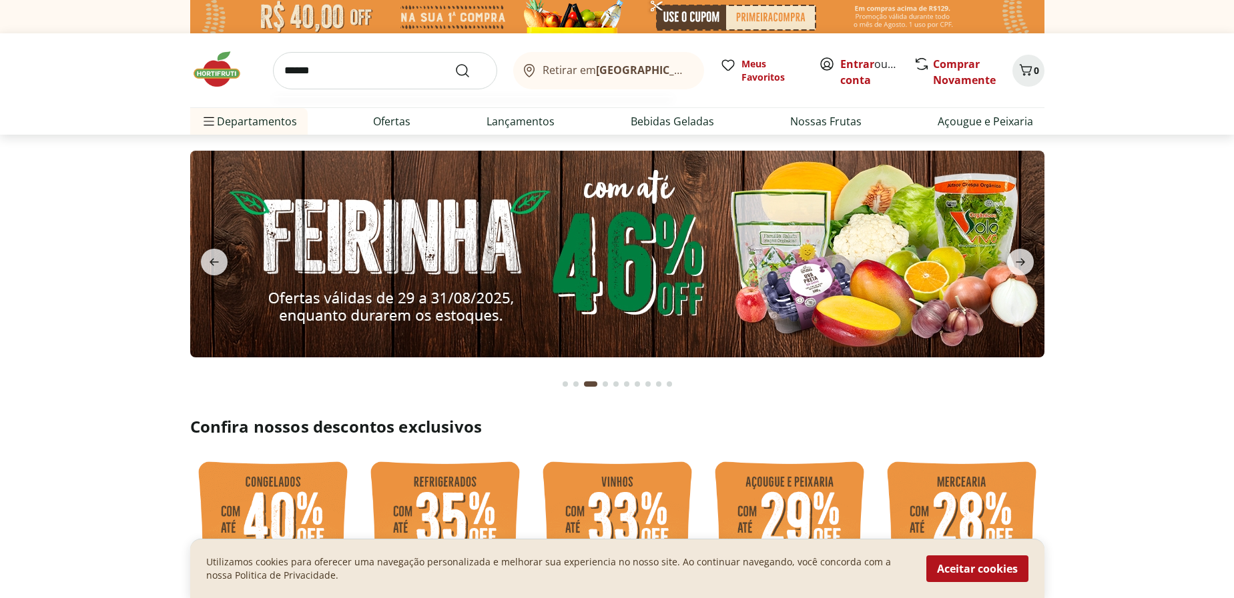 This screenshot has height=598, width=1234. I want to click on p: Utilizamos cookies para oferecer uma navegação personalizada e melhorar sua experiencia no nosso ..., so click(558, 569).